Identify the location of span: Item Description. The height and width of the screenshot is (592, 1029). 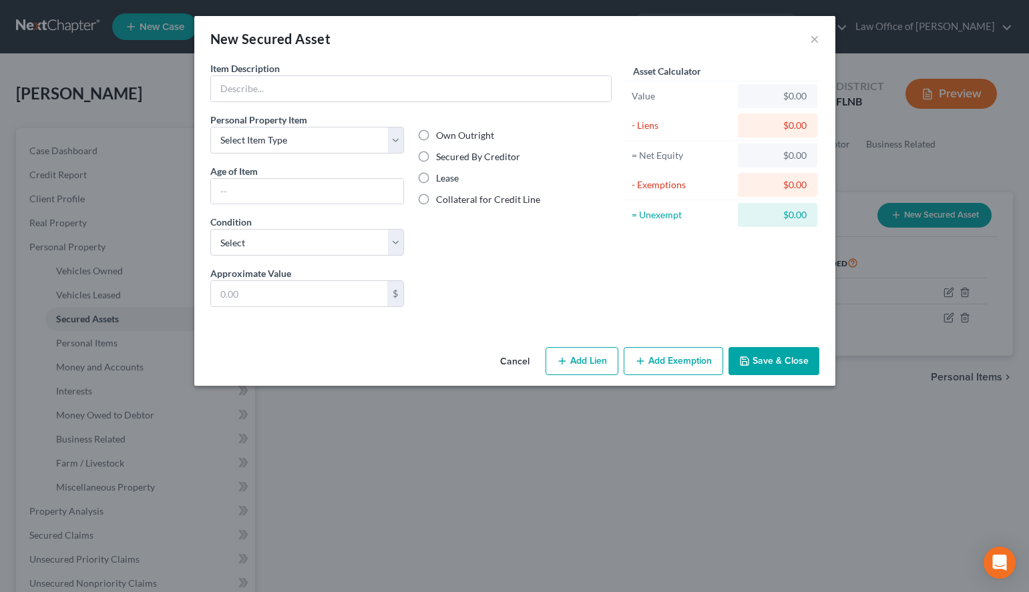
(245, 68).